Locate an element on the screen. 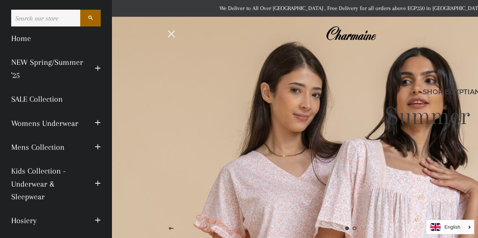 The width and height of the screenshot is (478, 238). a: SALE Collection is located at coordinates (56, 99).